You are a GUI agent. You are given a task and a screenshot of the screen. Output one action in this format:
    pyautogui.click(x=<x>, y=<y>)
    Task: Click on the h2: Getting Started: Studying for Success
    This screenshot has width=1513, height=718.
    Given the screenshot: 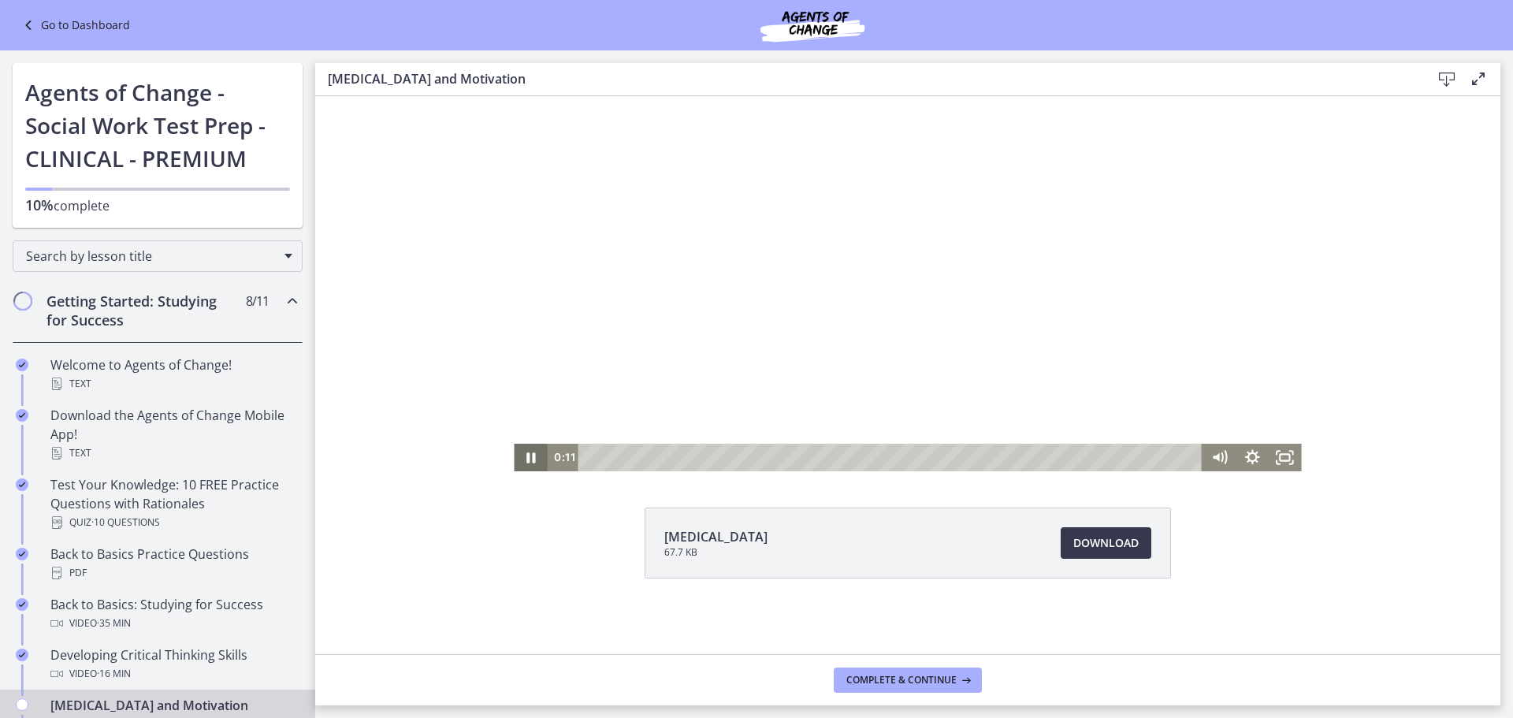 What is the action you would take?
    pyautogui.click(x=143, y=311)
    